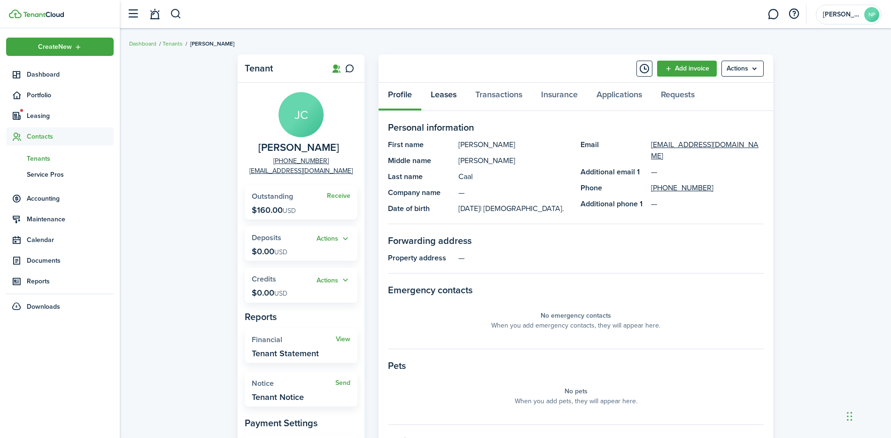 This screenshot has width=891, height=438. Describe the element at coordinates (678, 97) in the screenshot. I see `a: Requests` at that location.